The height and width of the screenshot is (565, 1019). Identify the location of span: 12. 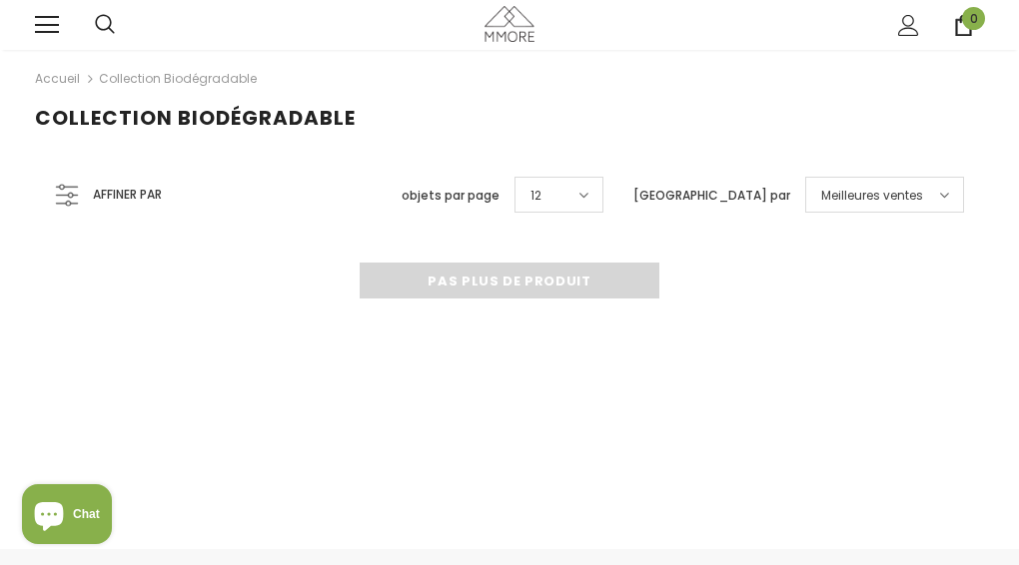
(535, 196).